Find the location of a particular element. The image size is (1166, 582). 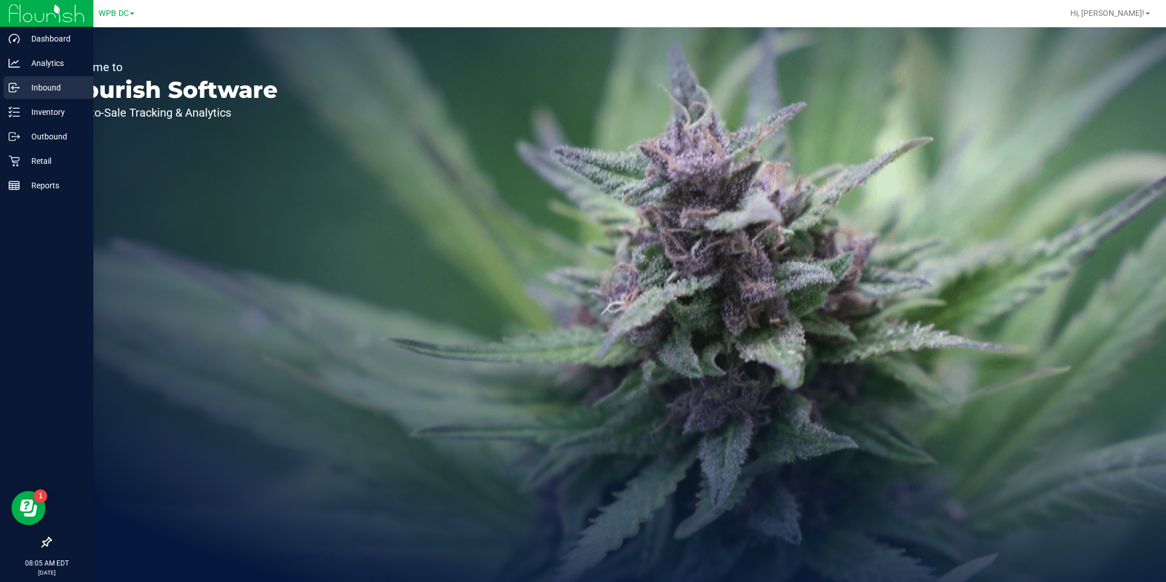

inline-svg: Retail is located at coordinates (14, 161).